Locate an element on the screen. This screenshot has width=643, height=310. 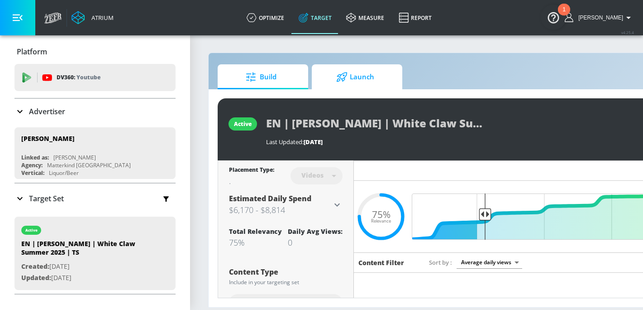
div: Videos is located at coordinates (312, 175).